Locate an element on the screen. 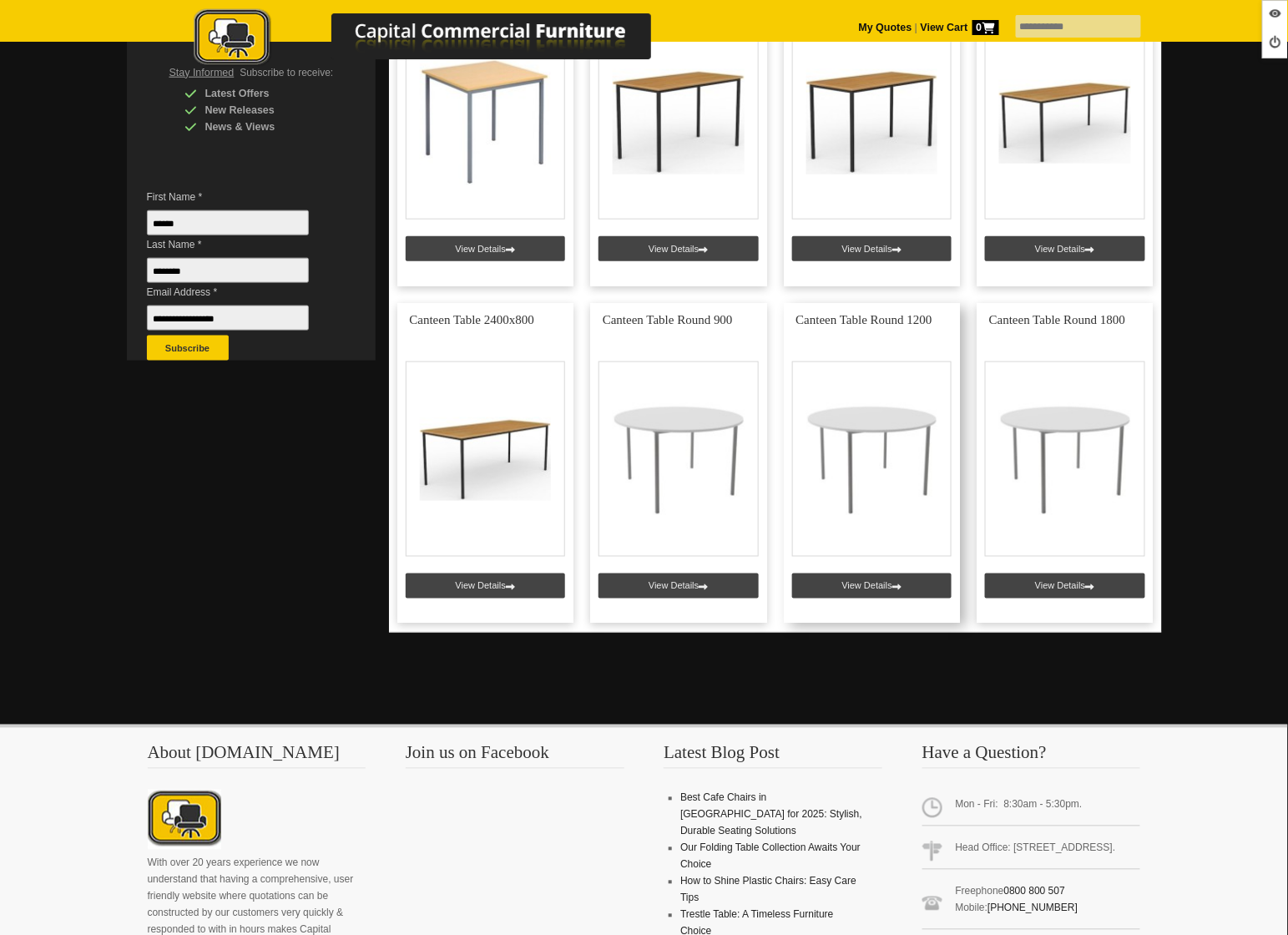 The height and width of the screenshot is (935, 1288). div: Latest Offers is located at coordinates (264, 93).